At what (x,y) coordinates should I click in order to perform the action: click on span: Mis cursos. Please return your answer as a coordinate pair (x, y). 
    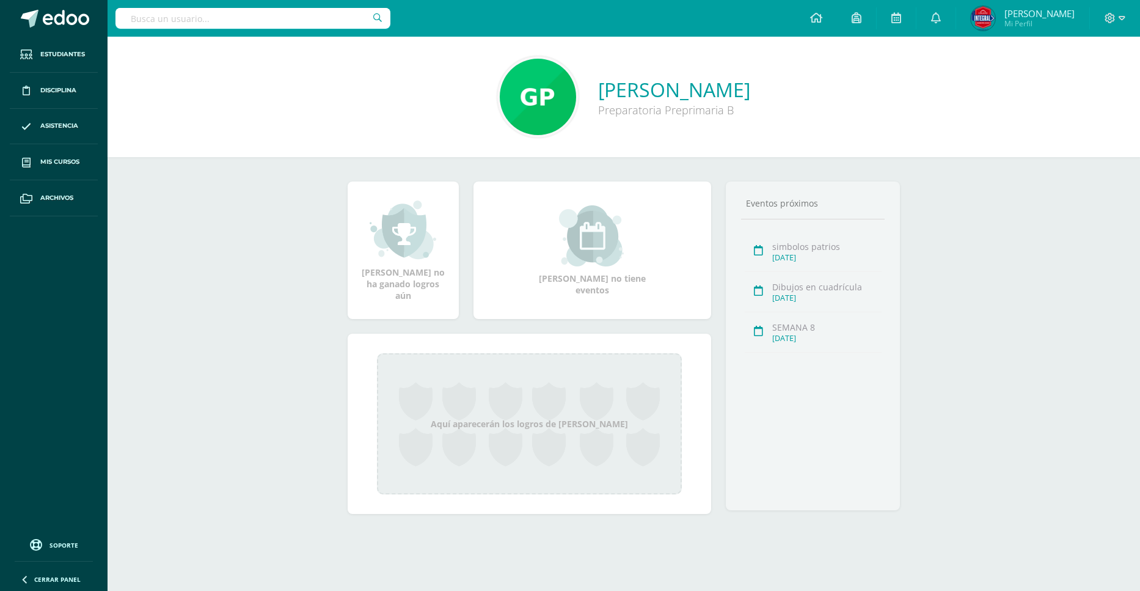
    Looking at the image, I should click on (60, 162).